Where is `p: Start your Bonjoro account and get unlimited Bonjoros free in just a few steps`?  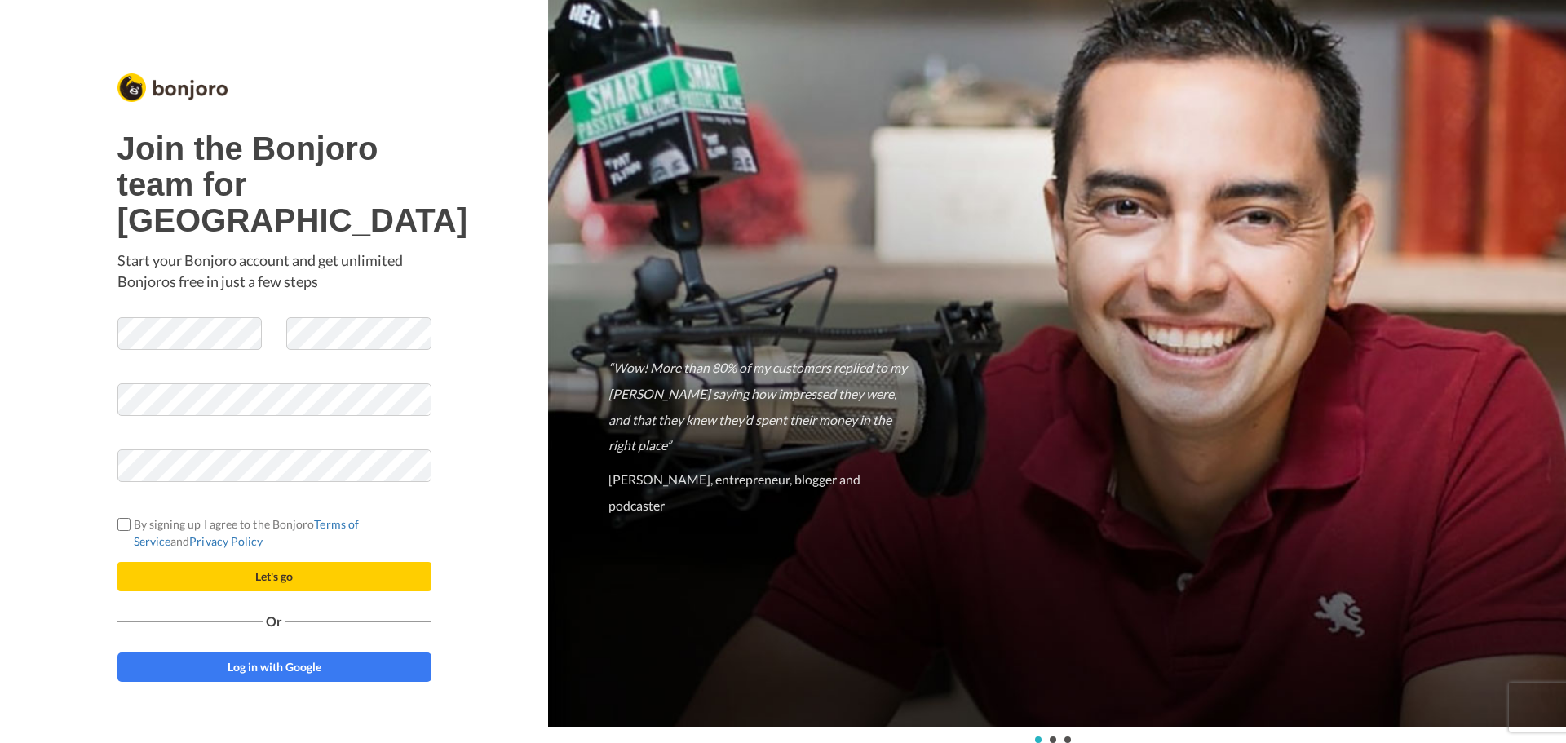 p: Start your Bonjoro account and get unlimited Bonjoros free in just a few steps is located at coordinates (274, 271).